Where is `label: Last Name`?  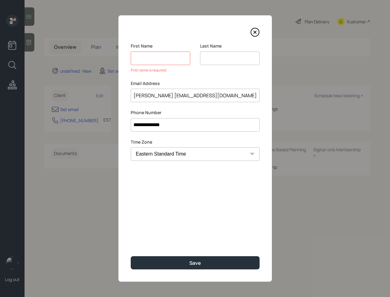
label: Last Name is located at coordinates (230, 46).